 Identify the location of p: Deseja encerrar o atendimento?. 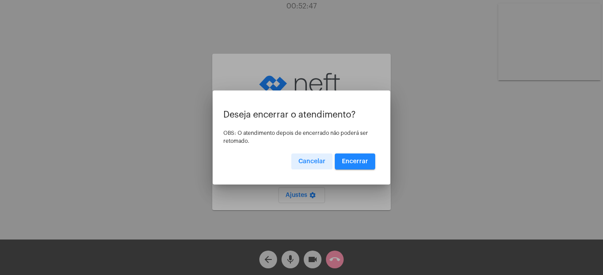
(302, 115).